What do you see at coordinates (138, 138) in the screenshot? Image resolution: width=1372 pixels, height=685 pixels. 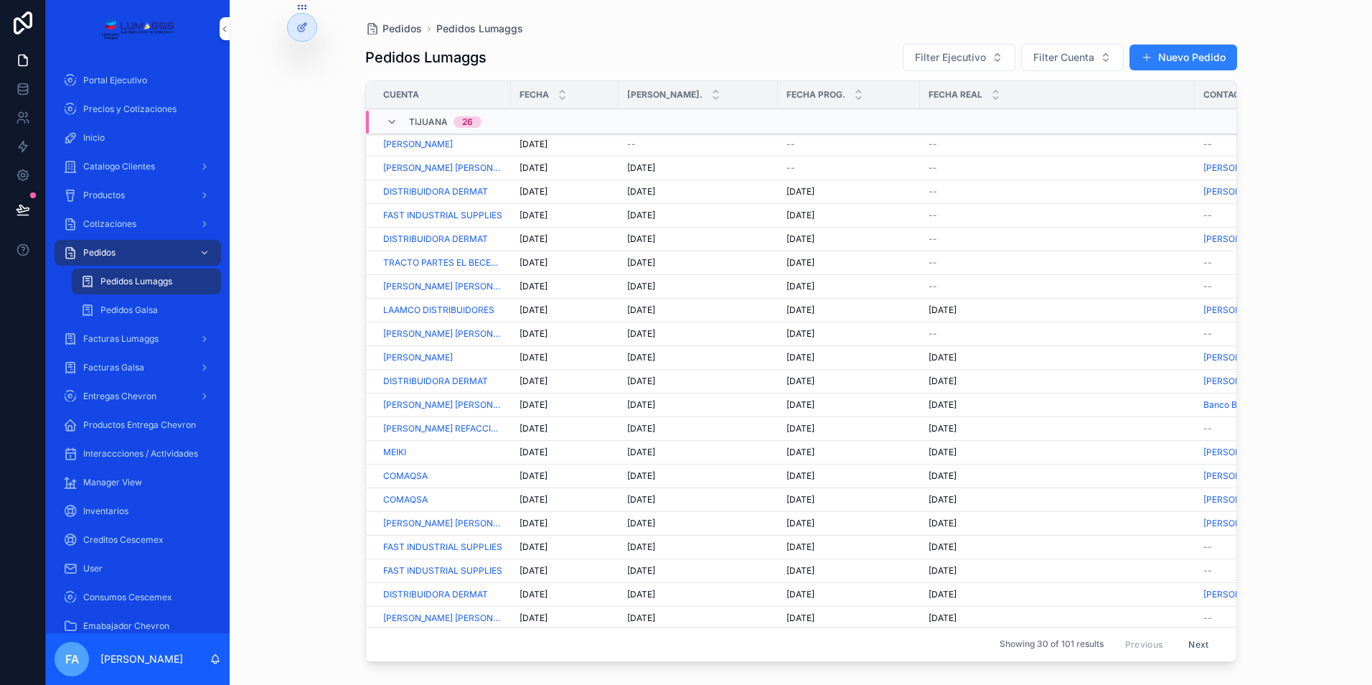 I see `a: Inicio` at bounding box center [138, 138].